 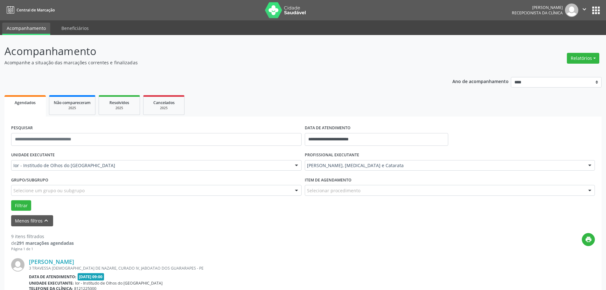 I want to click on label: UNIDADE EXECUTANTE, so click(x=33, y=155).